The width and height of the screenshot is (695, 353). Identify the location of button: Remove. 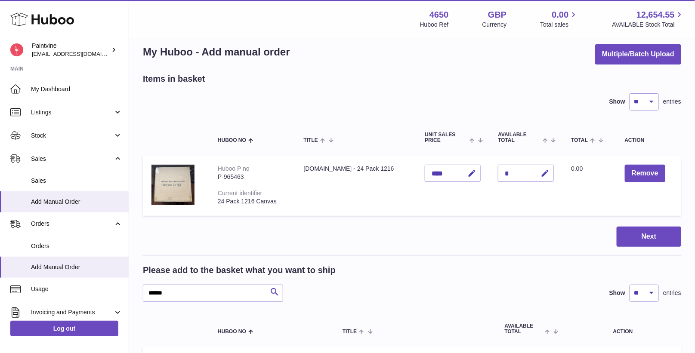
(645, 173).